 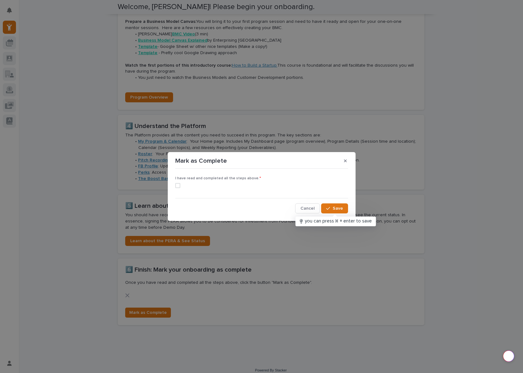 What do you see at coordinates (308, 209) in the screenshot?
I see `span: Cancel` at bounding box center [308, 209].